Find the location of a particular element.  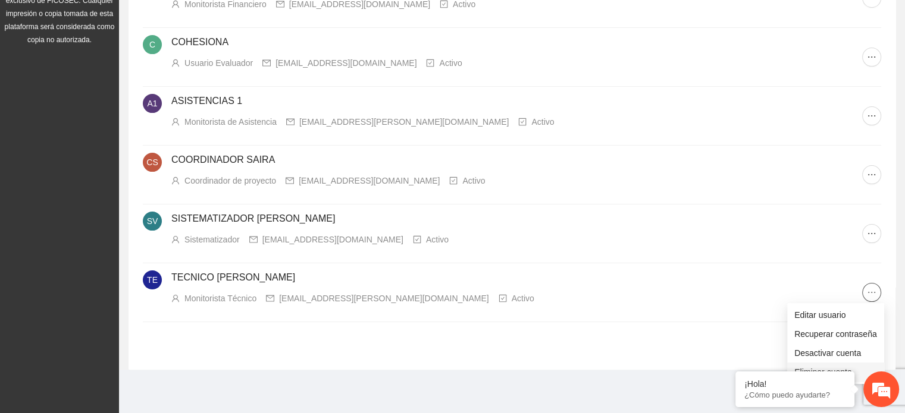

div: Chatee con nosotros ahora is located at coordinates (131, 68).